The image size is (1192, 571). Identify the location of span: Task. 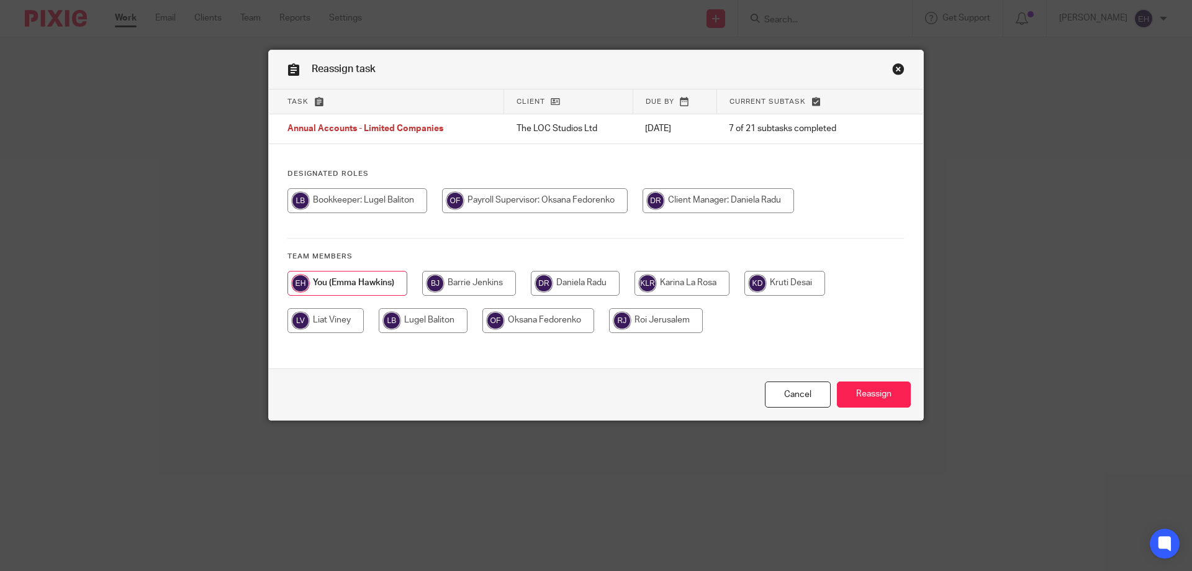
(298, 101).